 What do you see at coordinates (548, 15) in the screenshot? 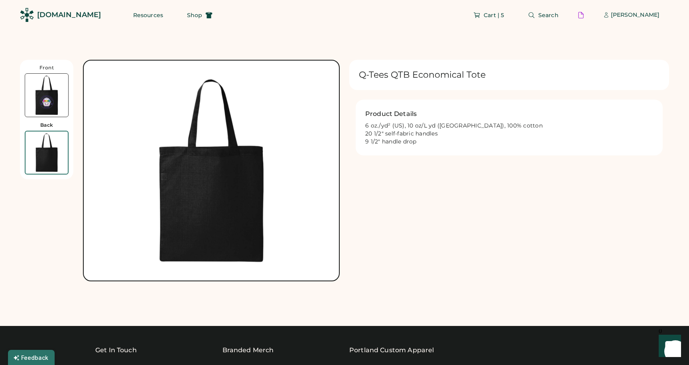
I see `span: Search` at bounding box center [548, 15].